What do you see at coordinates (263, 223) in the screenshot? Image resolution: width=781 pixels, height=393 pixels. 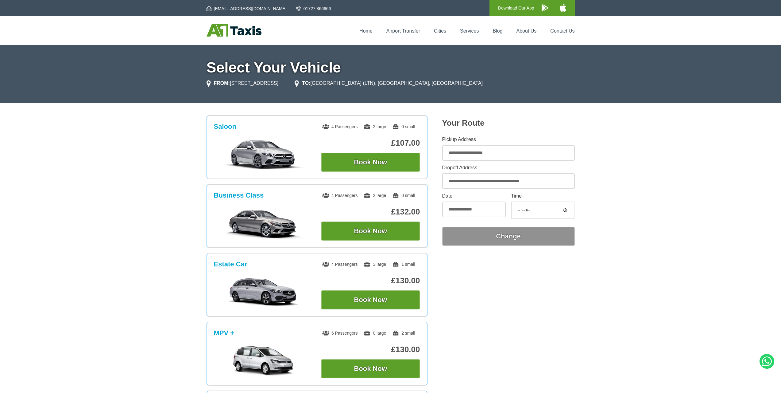 I see `img: Business Class` at bounding box center [263, 223].